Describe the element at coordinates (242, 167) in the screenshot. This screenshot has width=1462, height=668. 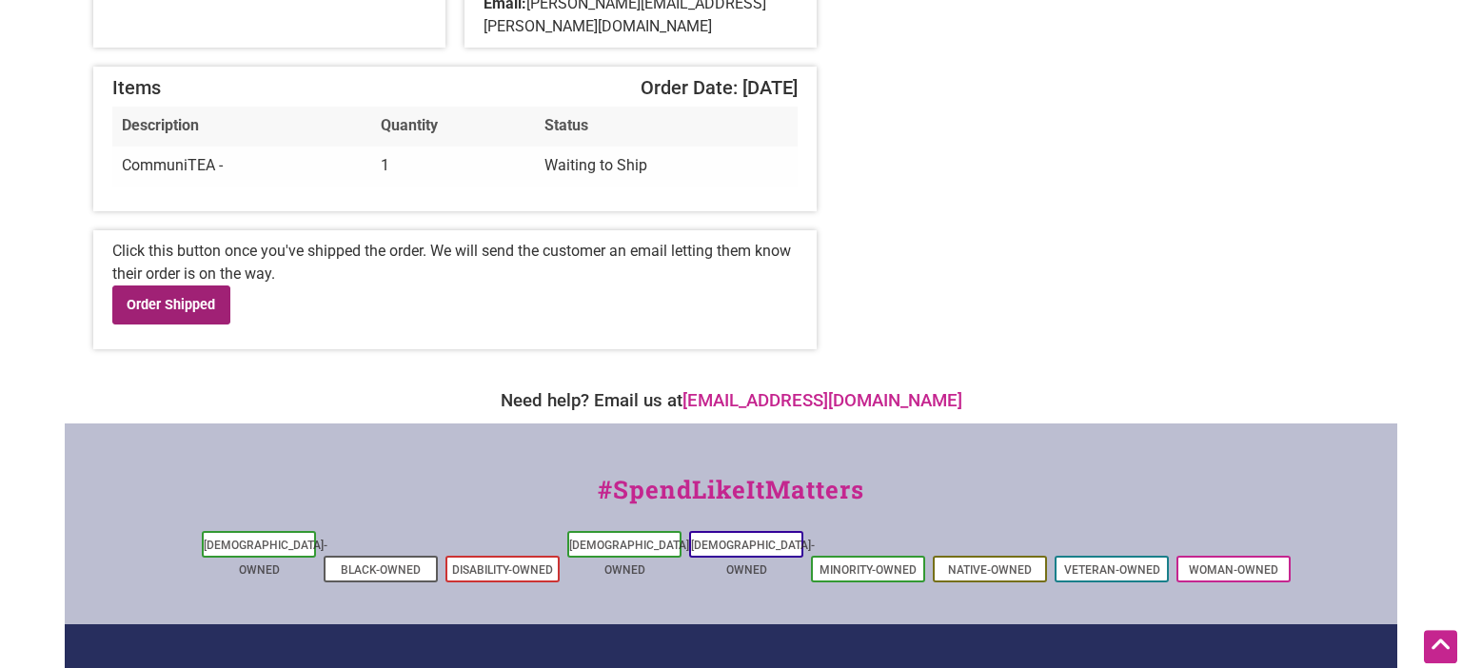
I see `td: CommuniTEA -` at that location.